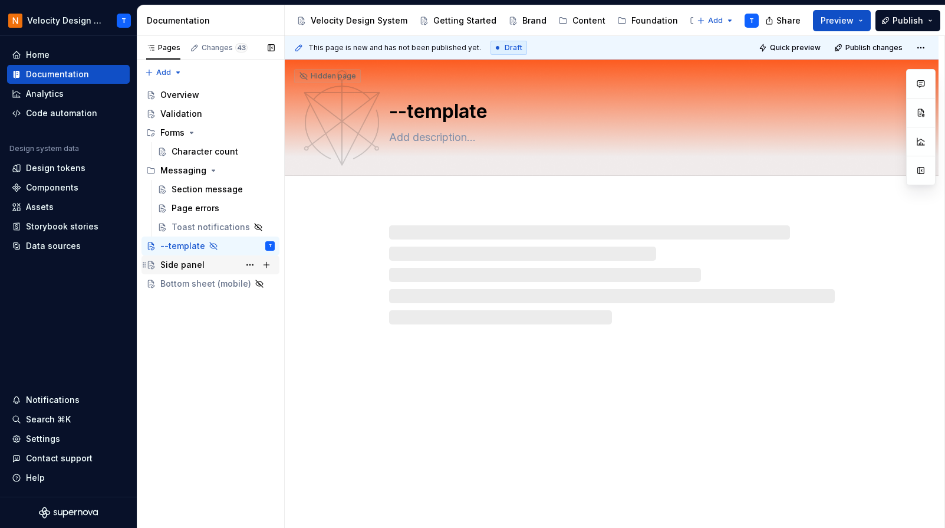 The height and width of the screenshot is (528, 945). Describe the element at coordinates (210, 246) in the screenshot. I see `a: --templateT` at that location.